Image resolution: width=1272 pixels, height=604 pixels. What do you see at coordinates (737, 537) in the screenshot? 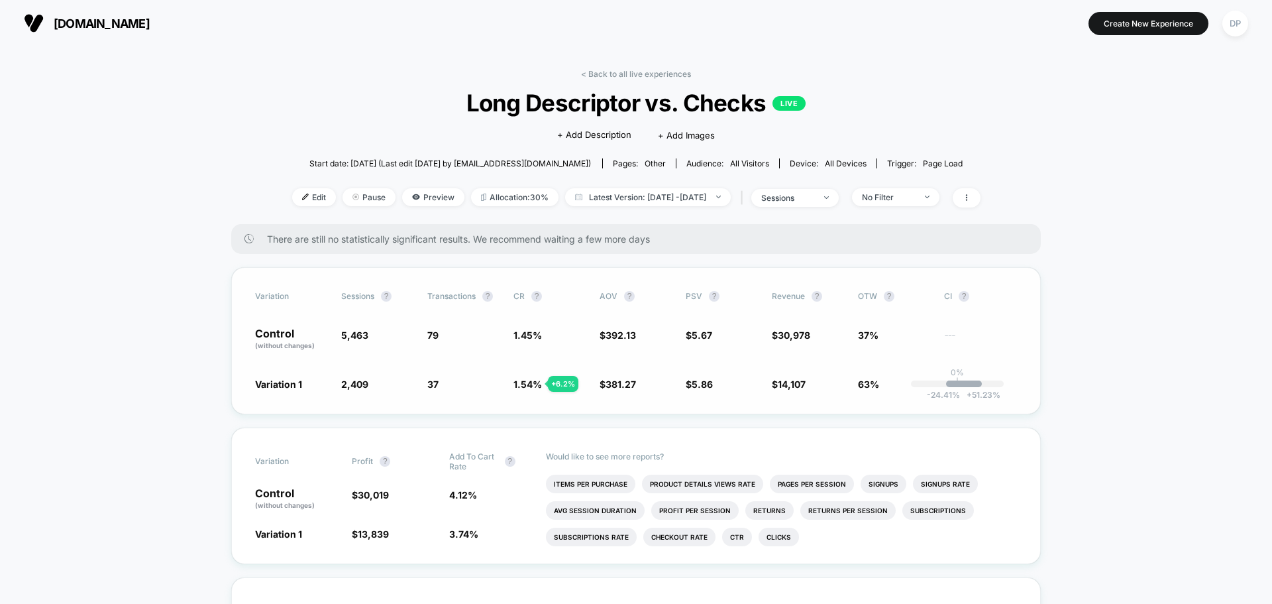
I see `li: Ctr` at bounding box center [737, 537].